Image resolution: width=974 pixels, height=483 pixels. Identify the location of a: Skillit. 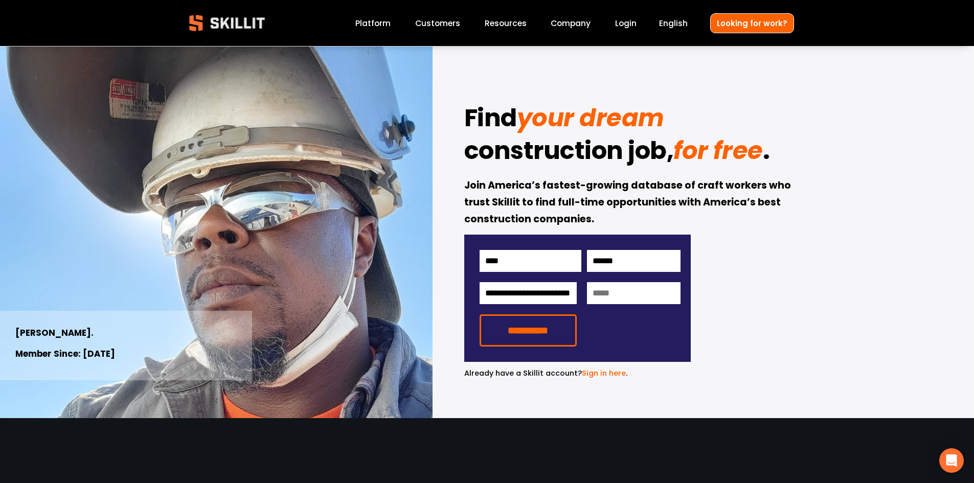
(227, 23).